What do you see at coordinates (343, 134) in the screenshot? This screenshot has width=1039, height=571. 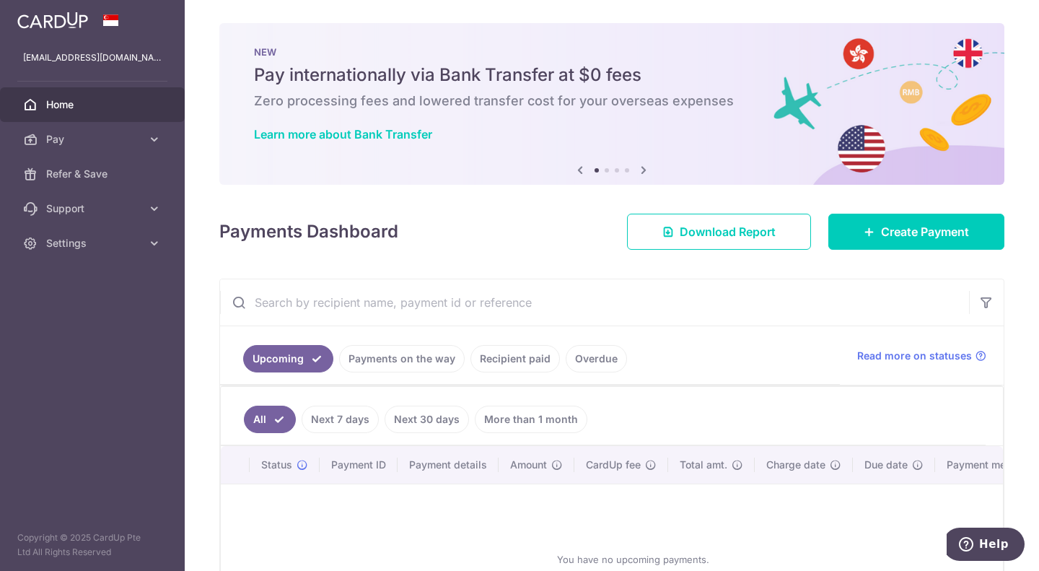 I see `a: Learn more about Bank Transfer` at bounding box center [343, 134].